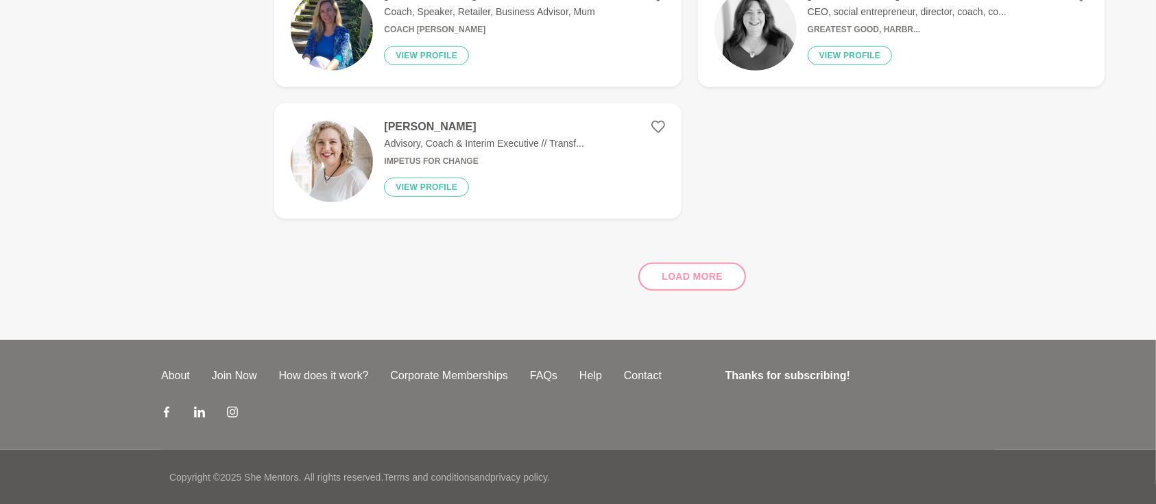 Image resolution: width=1156 pixels, height=504 pixels. What do you see at coordinates (484, 143) in the screenshot?
I see `p: Advisory, Coach & Interim Executive // Transf...` at bounding box center [484, 143].